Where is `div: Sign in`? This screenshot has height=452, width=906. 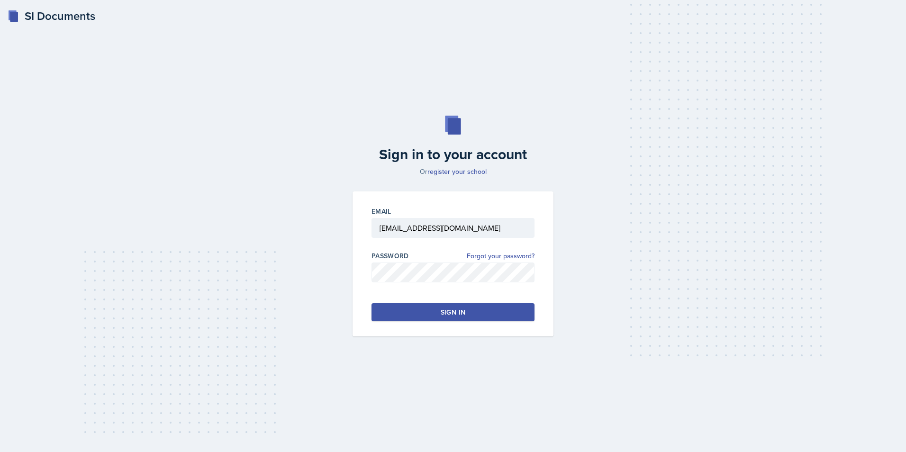
div: Sign in is located at coordinates (453, 312).